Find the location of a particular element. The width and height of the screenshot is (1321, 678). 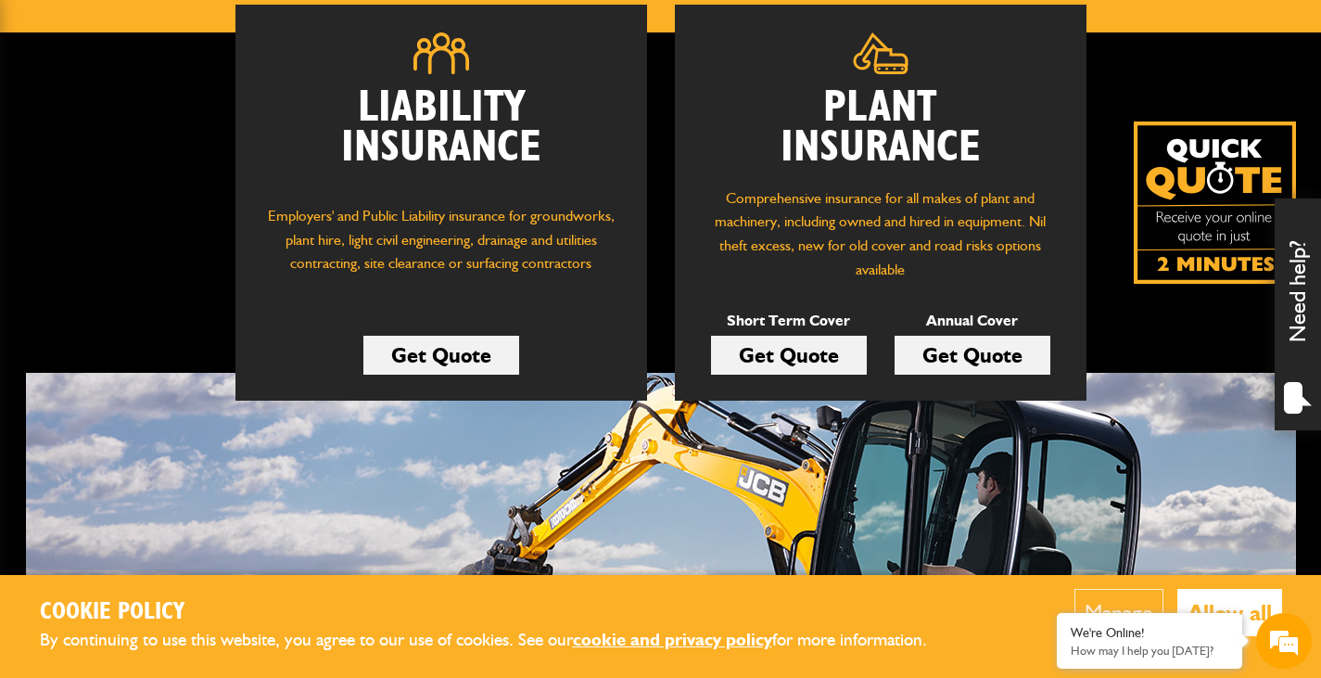

button: Manage is located at coordinates (1119, 612).